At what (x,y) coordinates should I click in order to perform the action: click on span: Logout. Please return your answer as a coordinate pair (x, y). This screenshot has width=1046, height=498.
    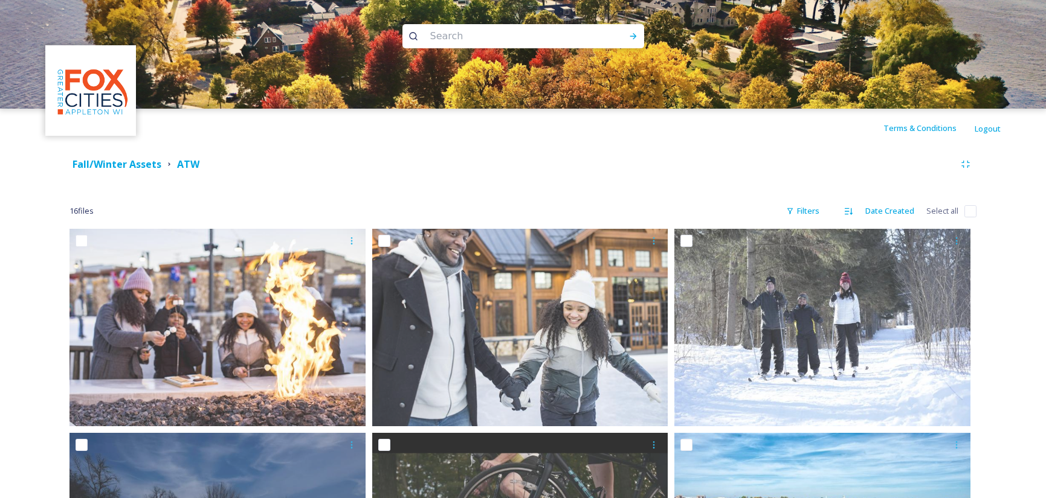
    Looking at the image, I should click on (987, 129).